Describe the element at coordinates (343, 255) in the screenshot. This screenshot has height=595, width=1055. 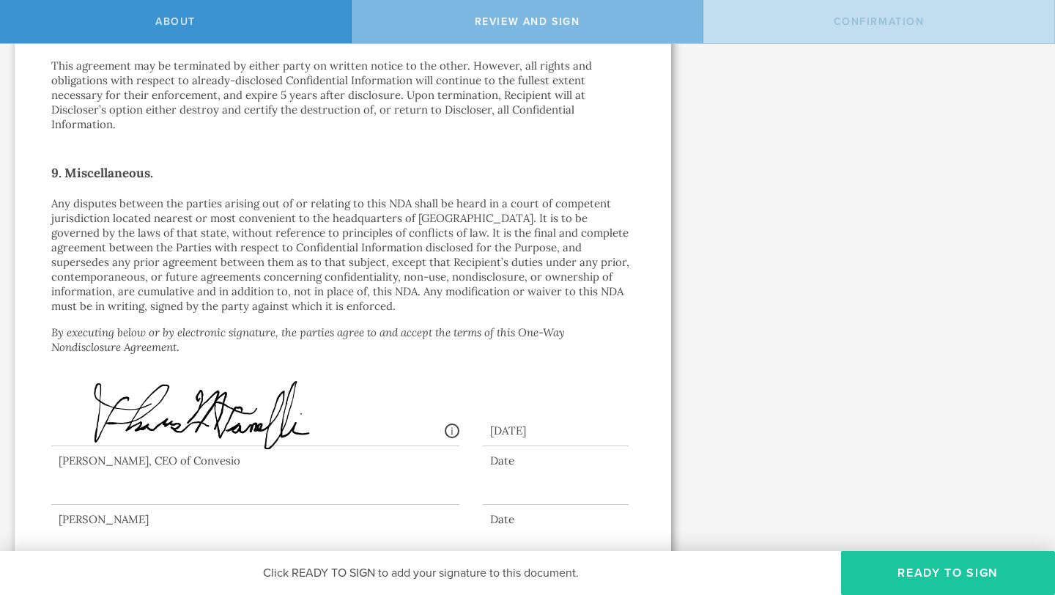
I see `p: Any disputes between the parties arising out of or relating to this NDA shall be heard in a court...` at that location.